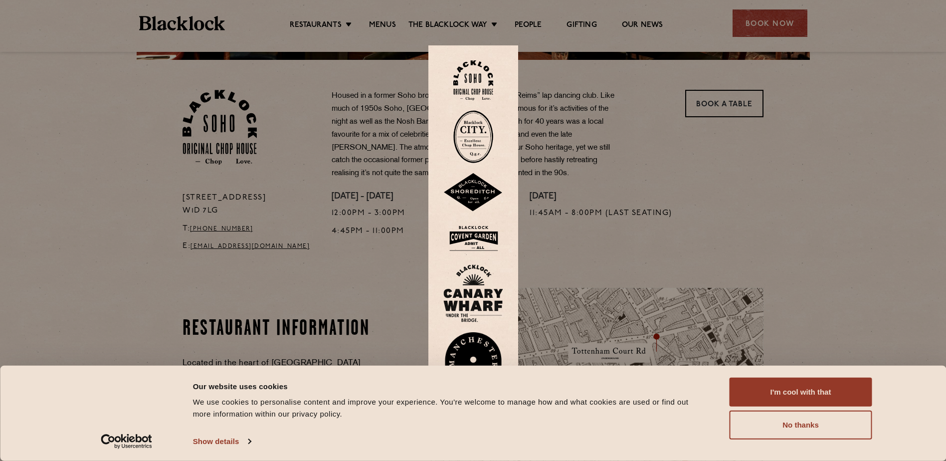 This screenshot has width=946, height=461. What do you see at coordinates (473, 192) in the screenshot?
I see `img: Shoreditch-stamp-v2-default.svg` at bounding box center [473, 192].